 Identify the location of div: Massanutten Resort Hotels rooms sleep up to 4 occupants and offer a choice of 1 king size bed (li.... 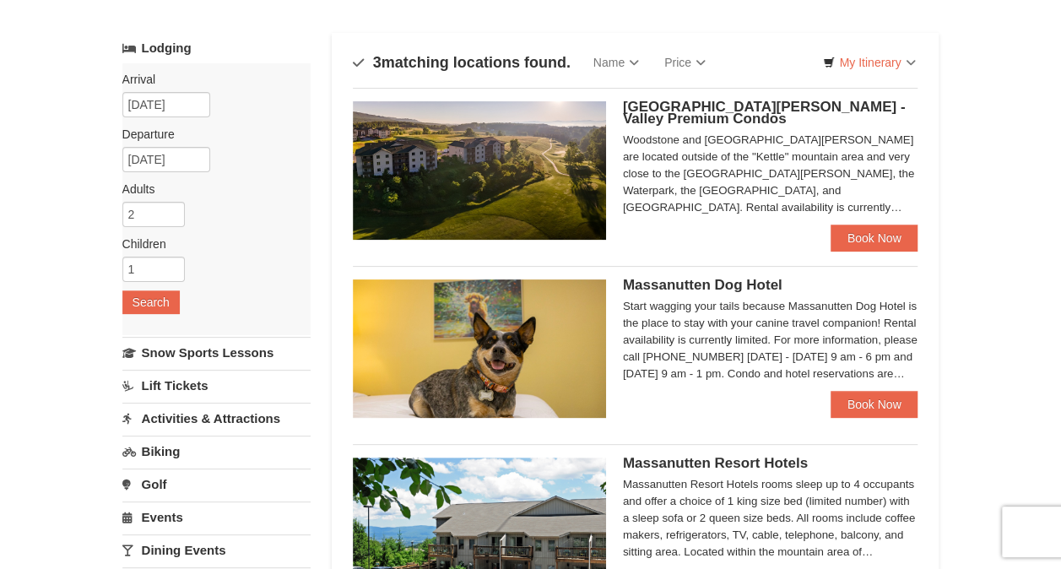
(771, 518).